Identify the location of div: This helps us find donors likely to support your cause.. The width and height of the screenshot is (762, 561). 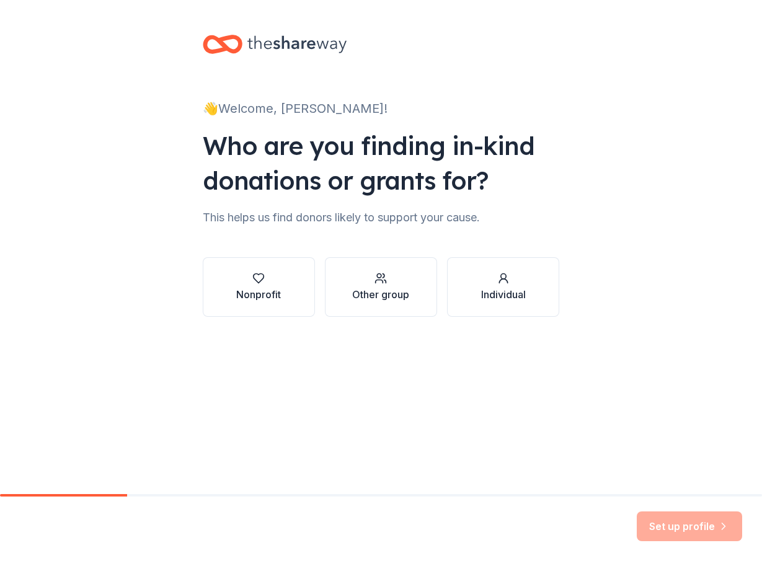
(381, 218).